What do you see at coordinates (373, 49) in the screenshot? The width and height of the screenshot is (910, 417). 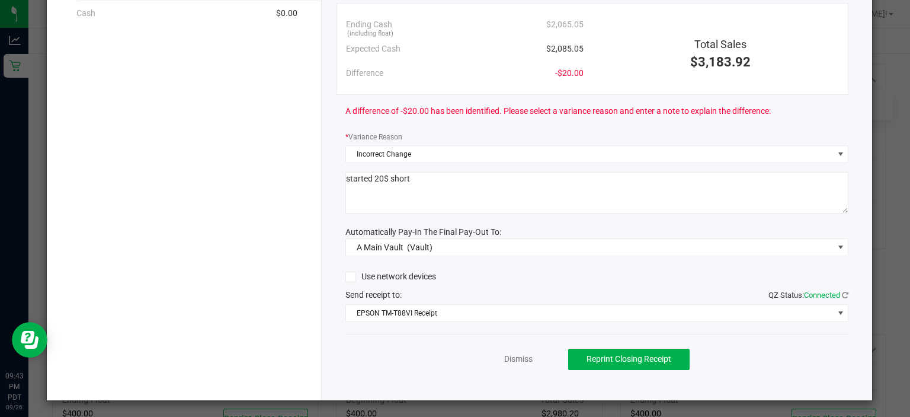 I see `span: Expected Cash` at bounding box center [373, 49].